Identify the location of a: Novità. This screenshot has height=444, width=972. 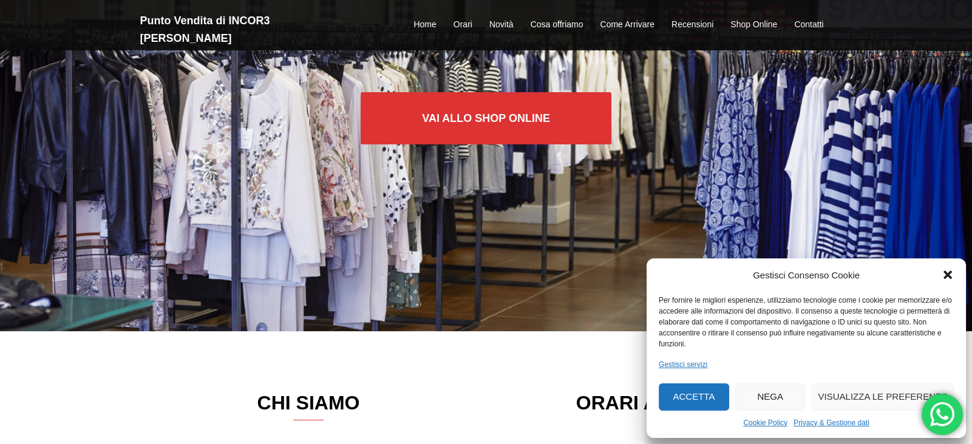
(501, 25).